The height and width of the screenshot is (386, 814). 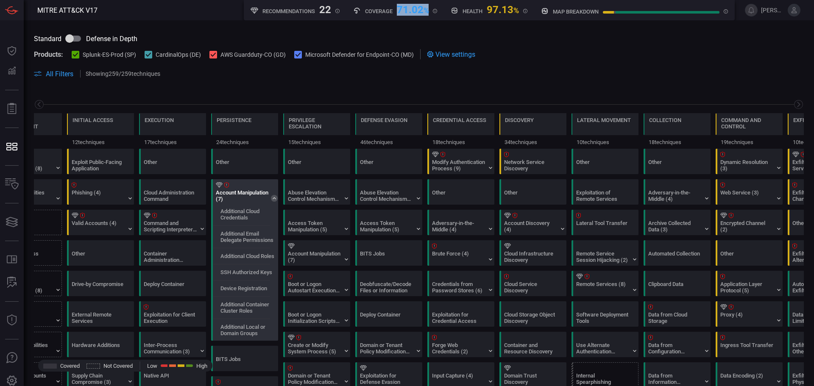 I want to click on div: 34 techniques, so click(x=533, y=142).